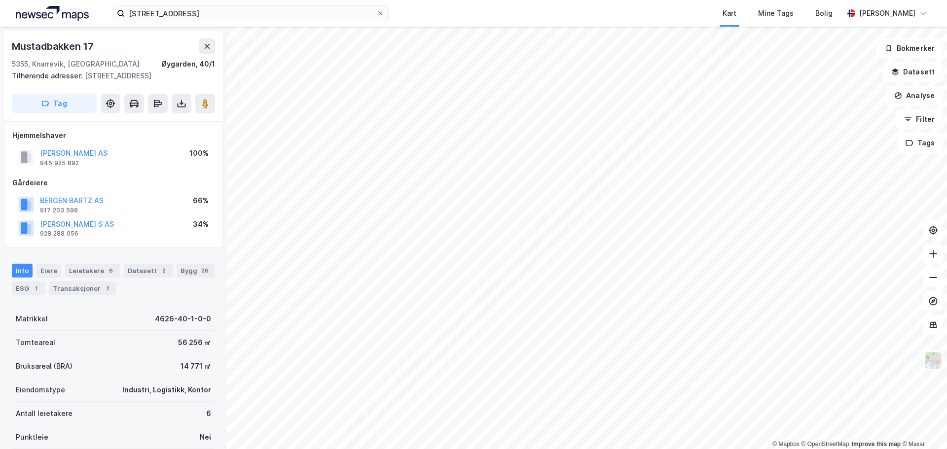 The image size is (947, 449). Describe the element at coordinates (22, 271) in the screenshot. I see `div: Info` at that location.